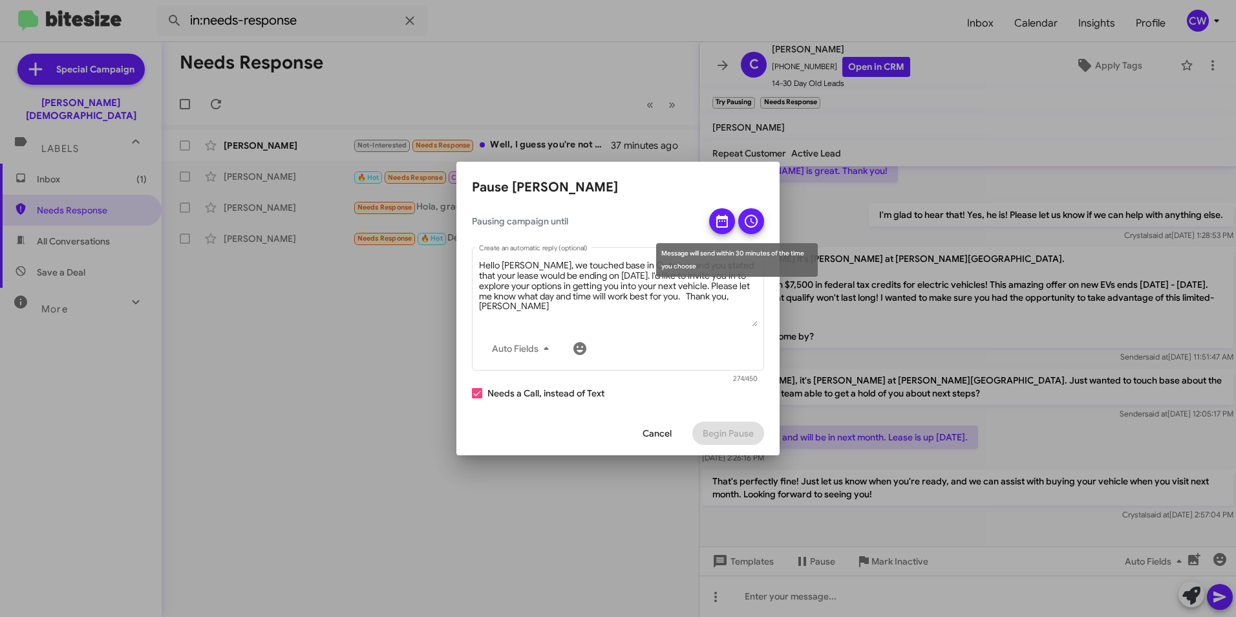 Image resolution: width=1236 pixels, height=617 pixels. I want to click on span: Auto Fields, so click(523, 348).